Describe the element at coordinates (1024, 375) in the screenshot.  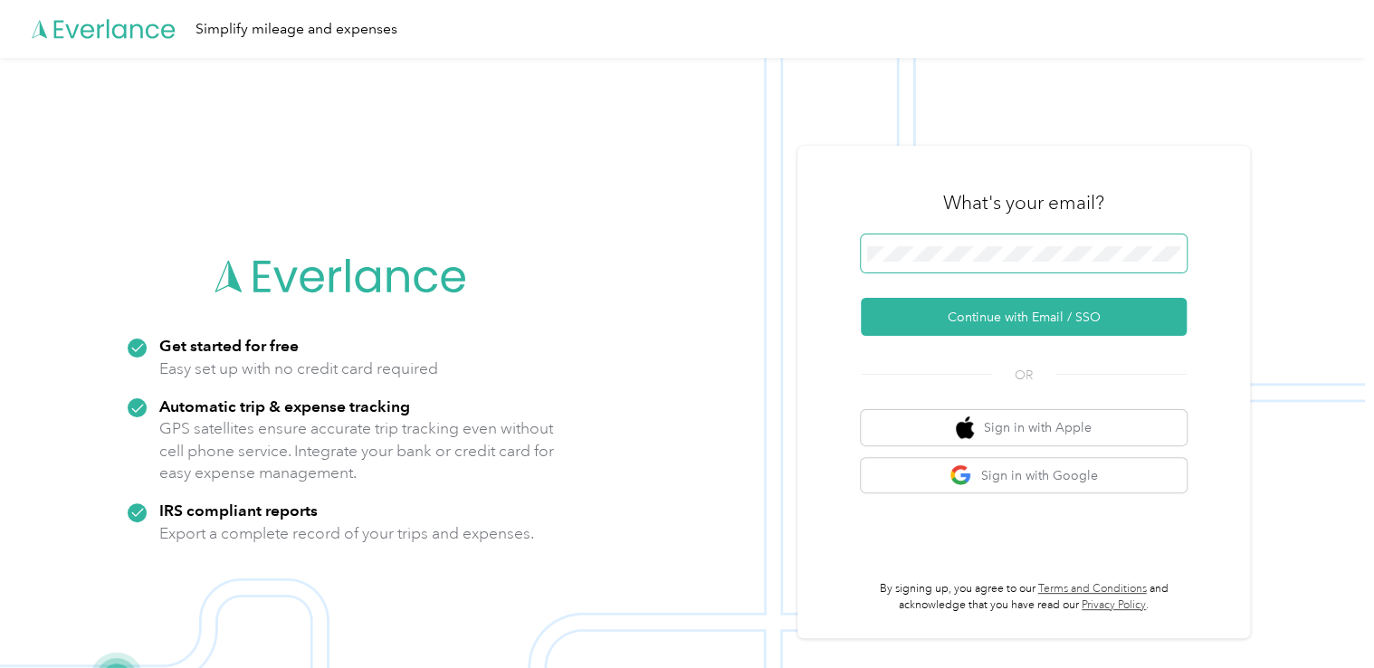
I see `span: OR` at that location.